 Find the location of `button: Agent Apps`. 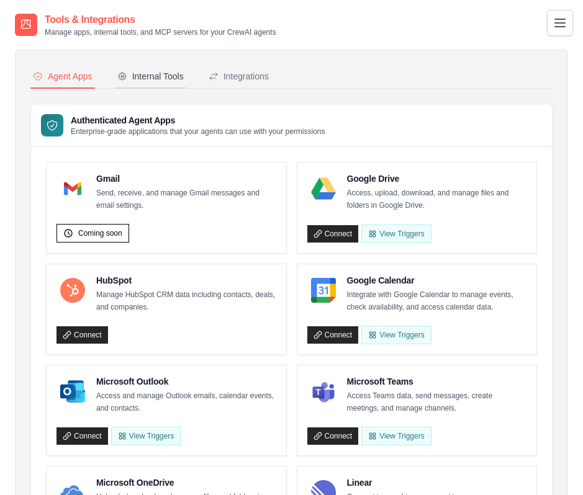

button: Agent Apps is located at coordinates (63, 77).